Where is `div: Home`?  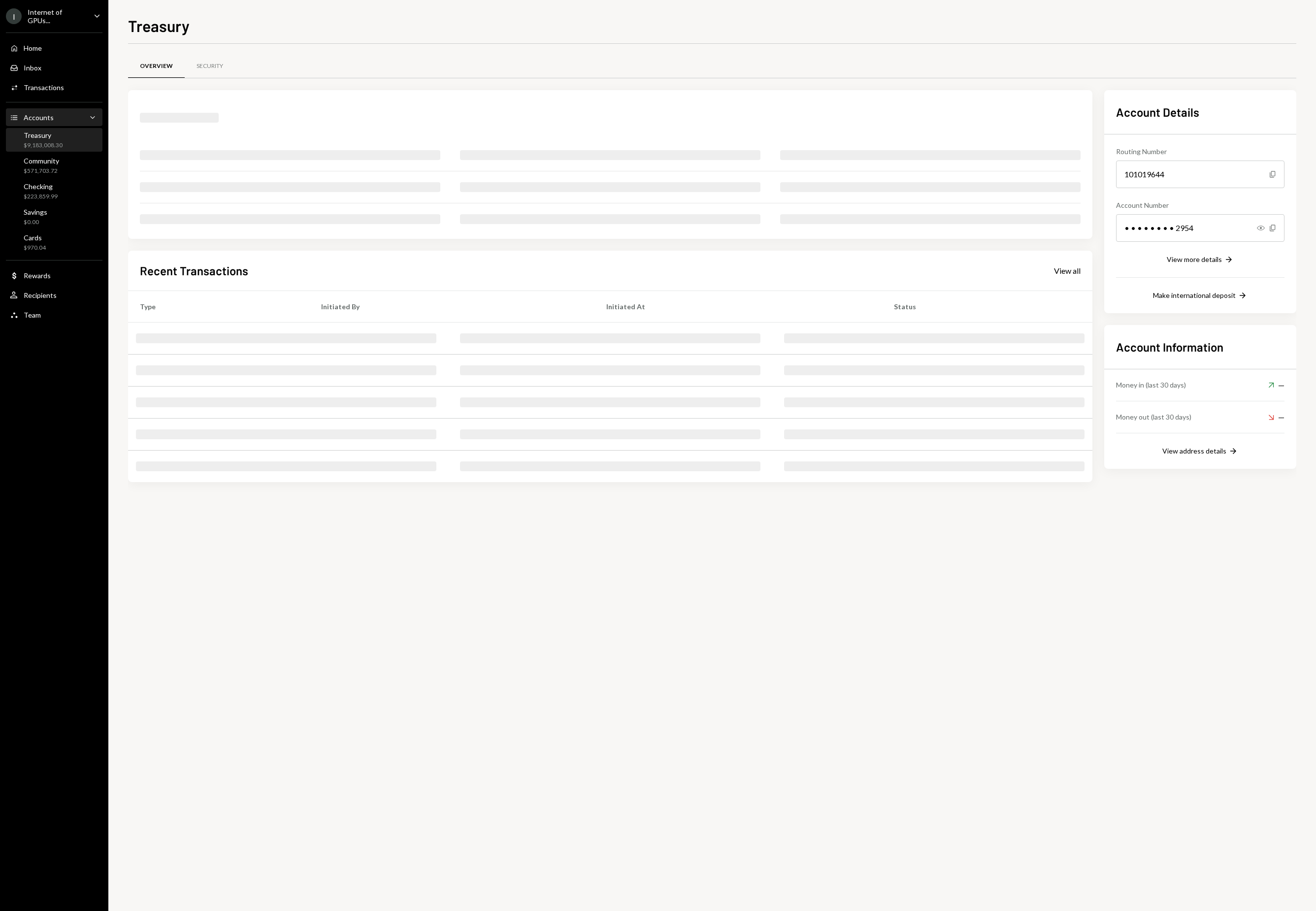 div: Home is located at coordinates (33, 48).